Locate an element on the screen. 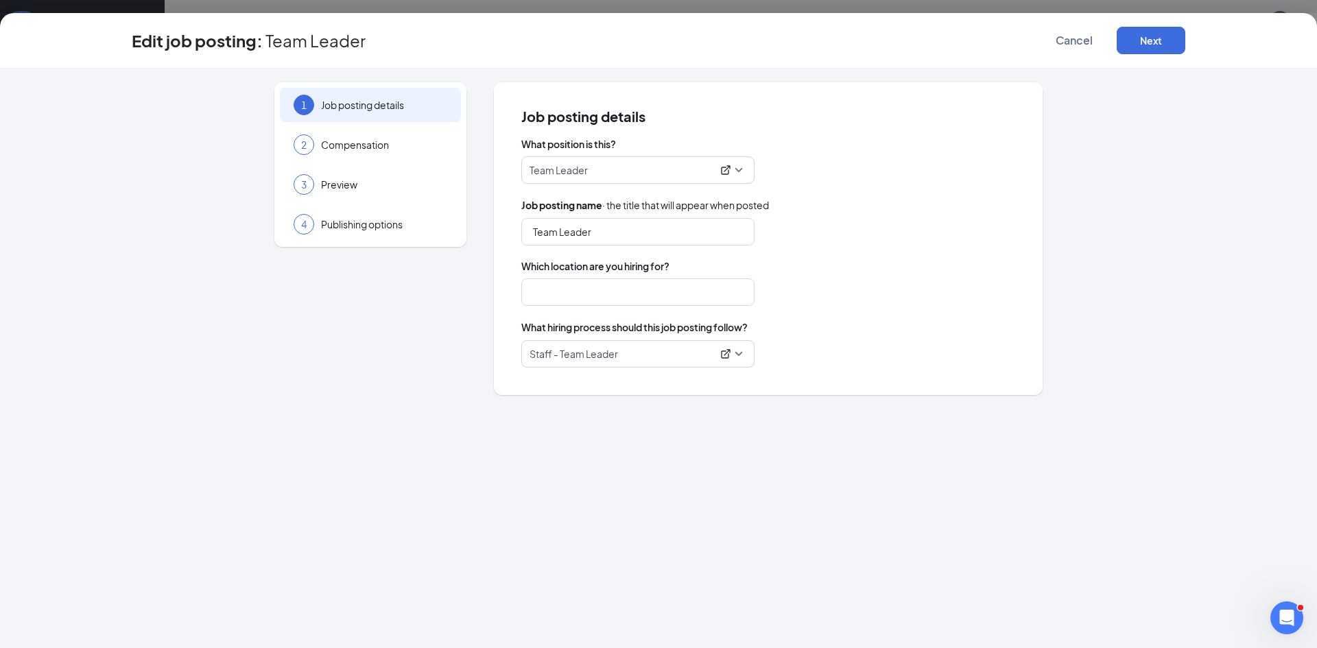  button: Next is located at coordinates (1151, 40).